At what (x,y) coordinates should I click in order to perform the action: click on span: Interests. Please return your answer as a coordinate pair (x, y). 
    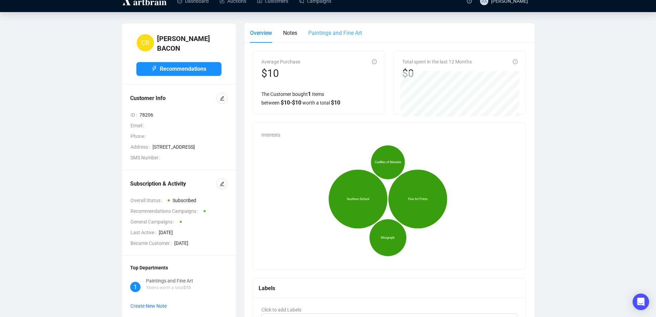
    Looking at the image, I should click on (271, 135).